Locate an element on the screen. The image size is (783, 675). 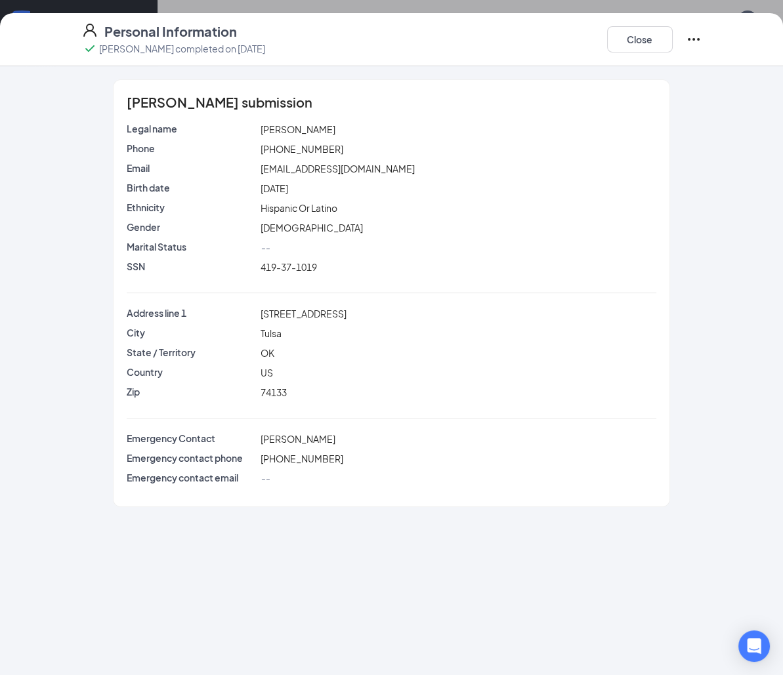
p: Emergency contact email is located at coordinates (191, 478).